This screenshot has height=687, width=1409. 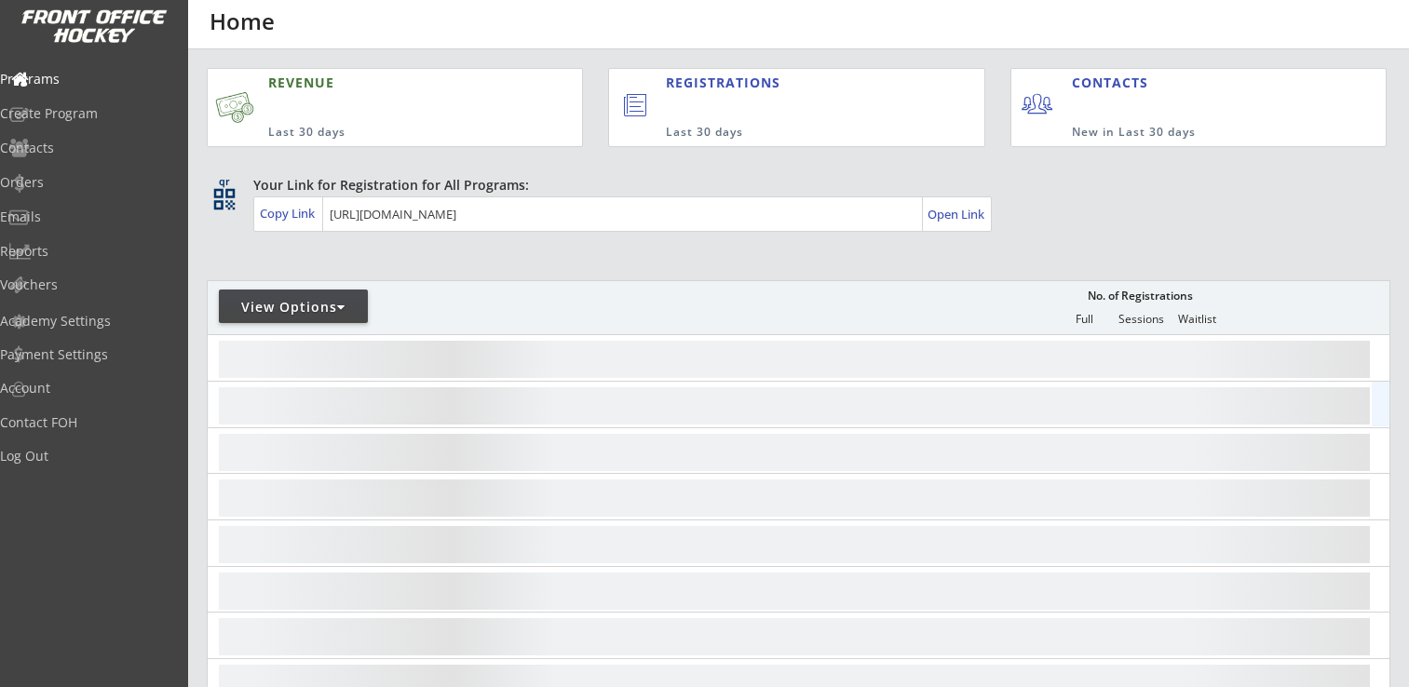 What do you see at coordinates (1140, 296) in the screenshot?
I see `div: No. of Registrations` at bounding box center [1140, 296].